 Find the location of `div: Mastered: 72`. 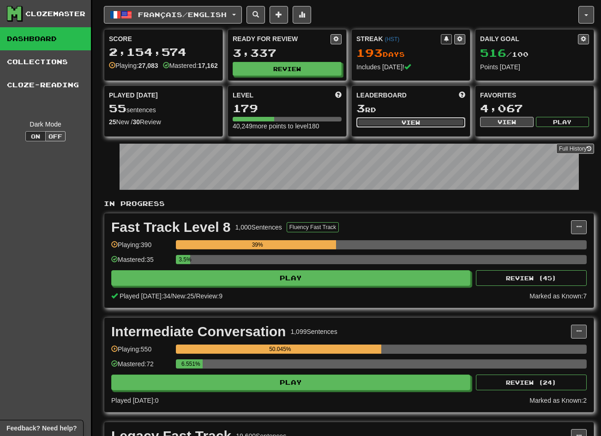

div: Mastered: 72 is located at coordinates (141, 367).